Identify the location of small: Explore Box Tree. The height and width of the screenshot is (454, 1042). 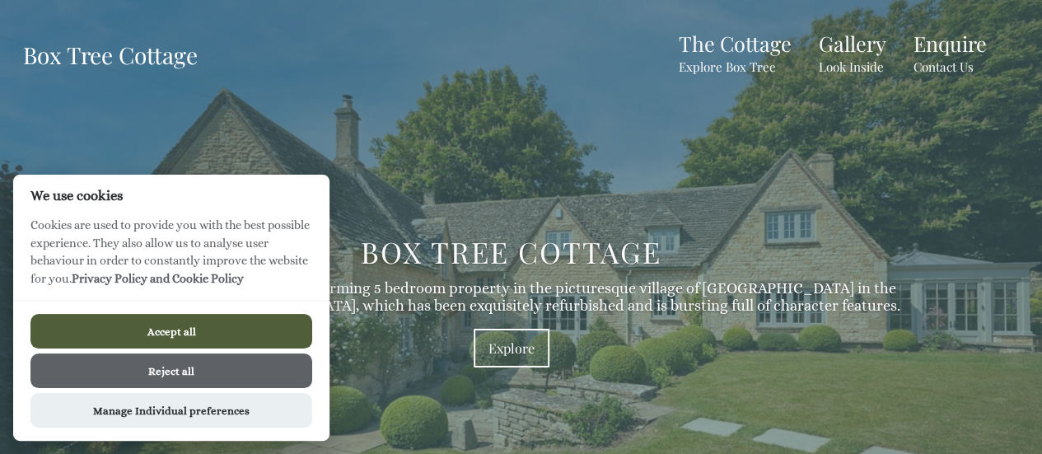
(735, 67).